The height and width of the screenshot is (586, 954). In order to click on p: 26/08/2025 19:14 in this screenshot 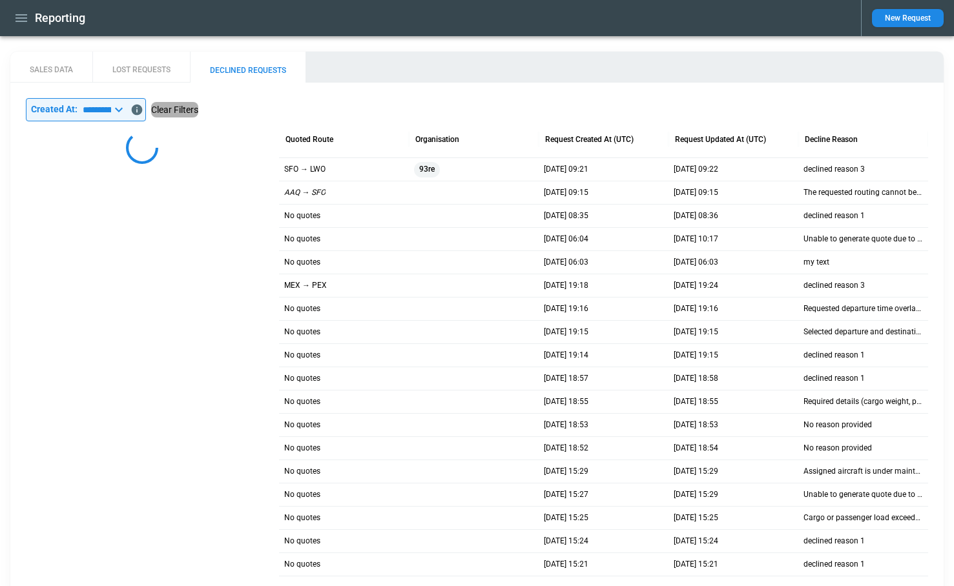, I will do `click(566, 355)`.